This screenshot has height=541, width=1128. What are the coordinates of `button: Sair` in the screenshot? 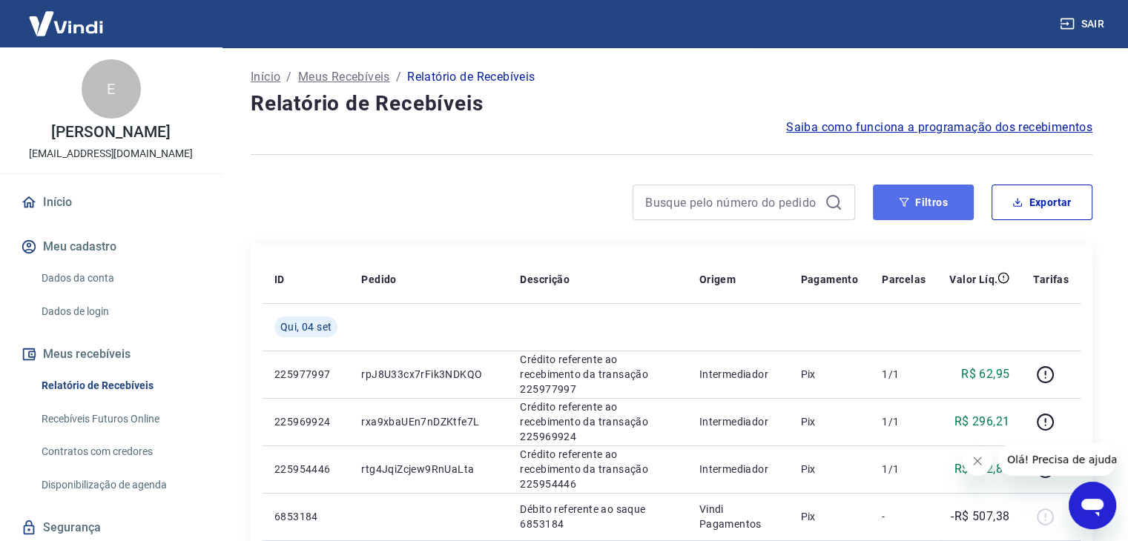 It's located at (1083, 24).